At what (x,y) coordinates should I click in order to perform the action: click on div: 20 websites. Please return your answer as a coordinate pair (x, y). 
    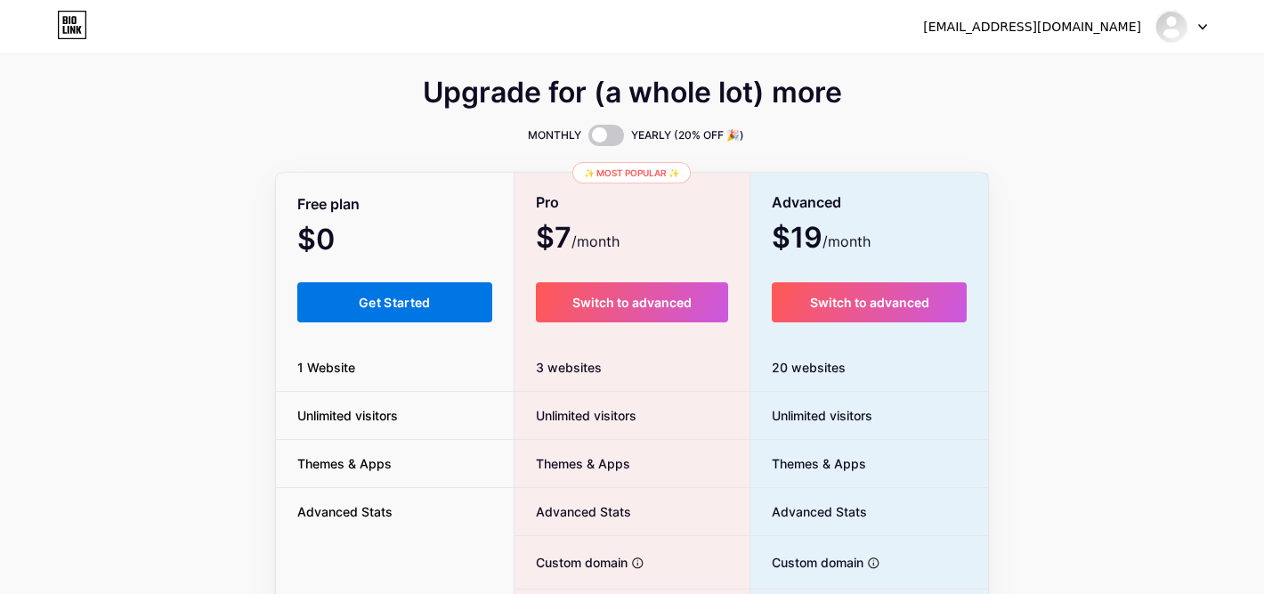
    Looking at the image, I should click on (869, 368).